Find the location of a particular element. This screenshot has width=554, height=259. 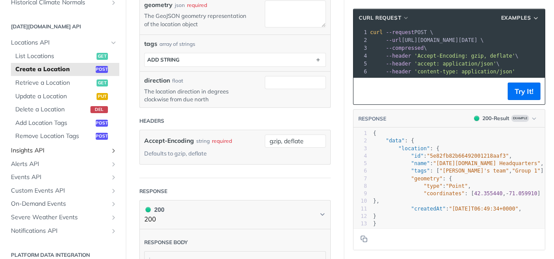

span: List Locations is located at coordinates (55, 56).